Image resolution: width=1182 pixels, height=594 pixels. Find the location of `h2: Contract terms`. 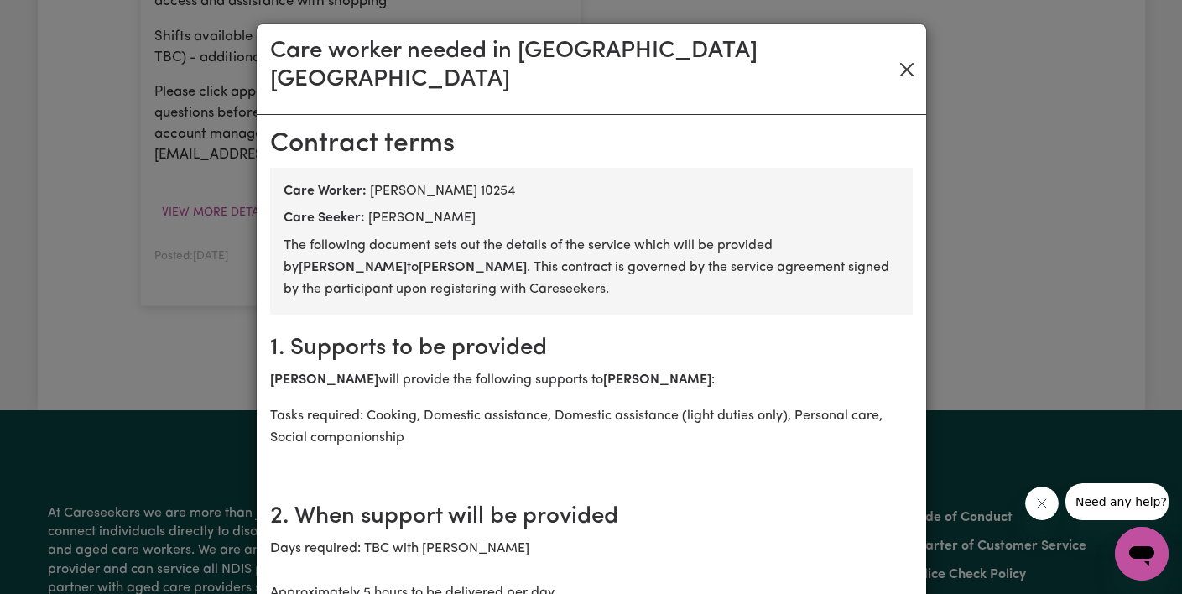

h2: Contract terms is located at coordinates (591, 144).